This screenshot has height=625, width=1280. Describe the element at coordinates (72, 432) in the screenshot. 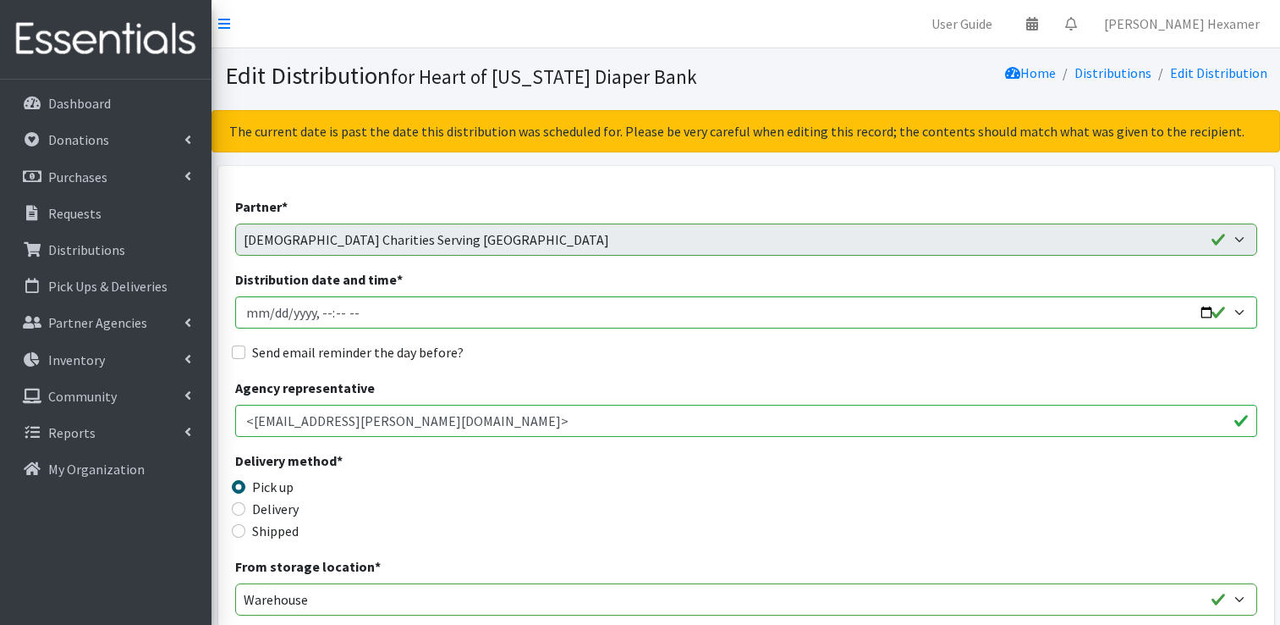

I see `p: Reports` at that location.